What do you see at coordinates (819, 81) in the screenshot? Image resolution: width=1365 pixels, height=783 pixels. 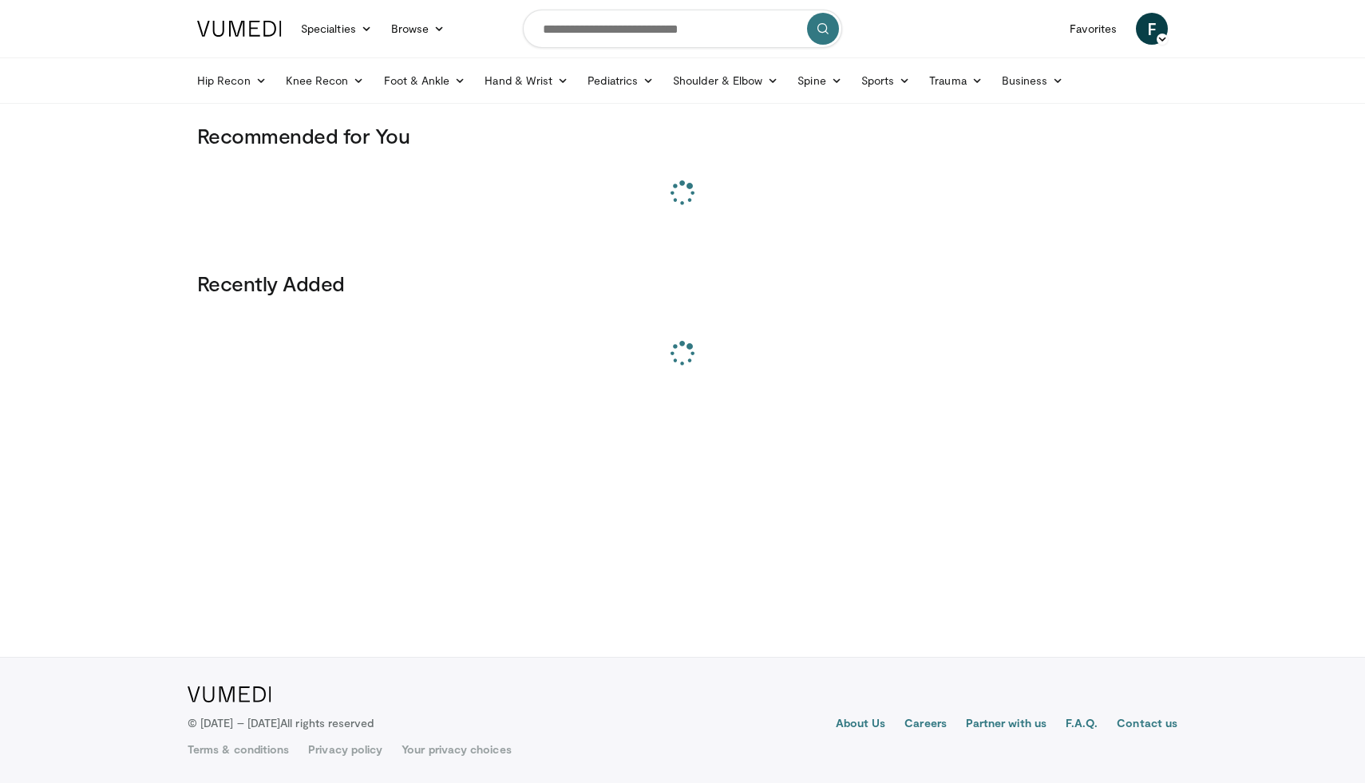 I see `a: Spine` at bounding box center [819, 81].